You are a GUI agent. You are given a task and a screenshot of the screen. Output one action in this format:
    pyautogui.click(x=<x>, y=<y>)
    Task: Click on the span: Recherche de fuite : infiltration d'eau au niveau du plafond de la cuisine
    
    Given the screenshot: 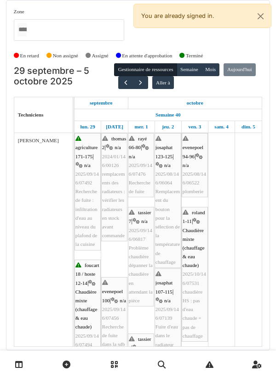 What is the action you would take?
    pyautogui.click(x=86, y=218)
    